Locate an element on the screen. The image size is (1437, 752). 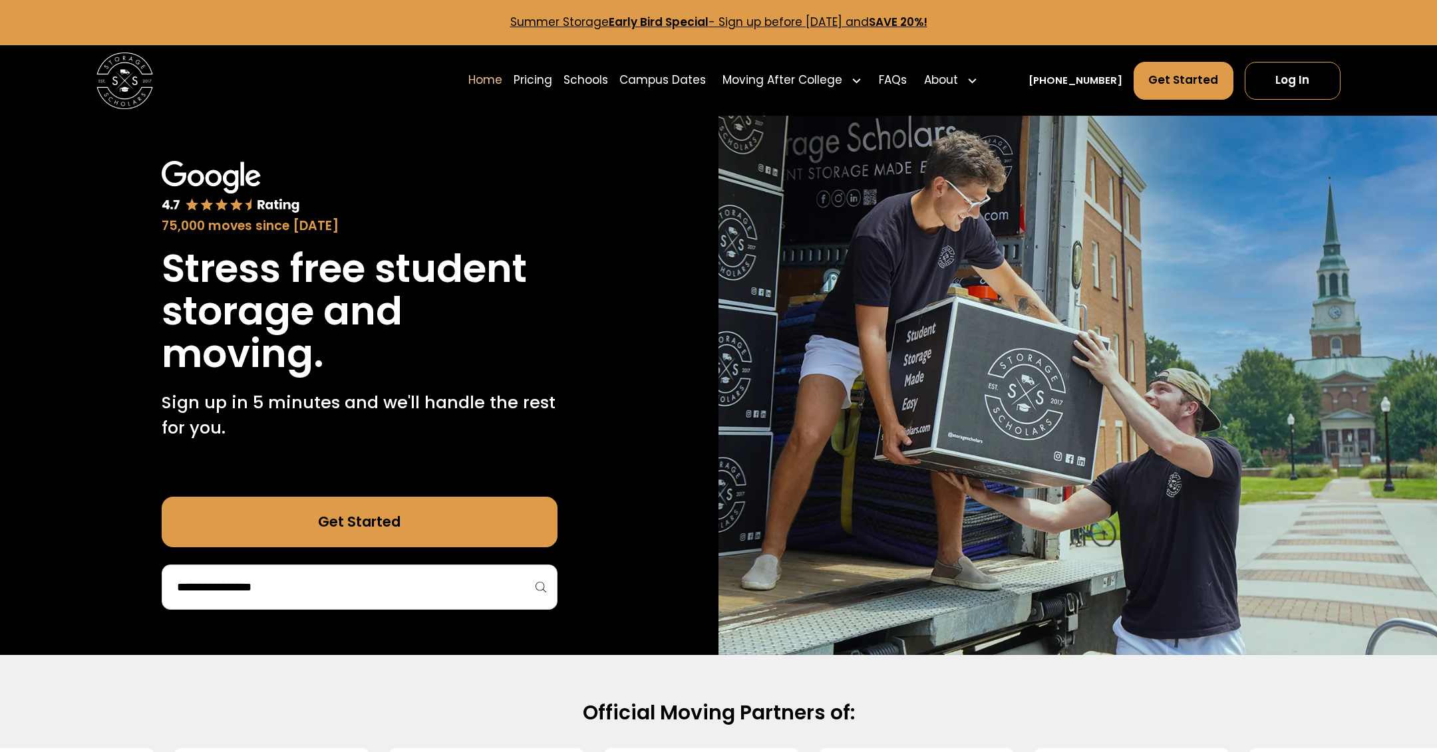
a: home is located at coordinates (124, 80).